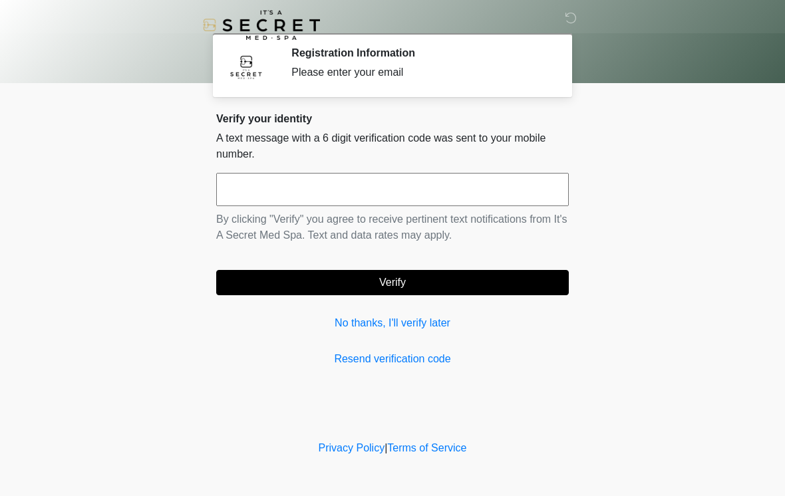 The width and height of the screenshot is (785, 496). I want to click on h2: Registration Information, so click(420, 53).